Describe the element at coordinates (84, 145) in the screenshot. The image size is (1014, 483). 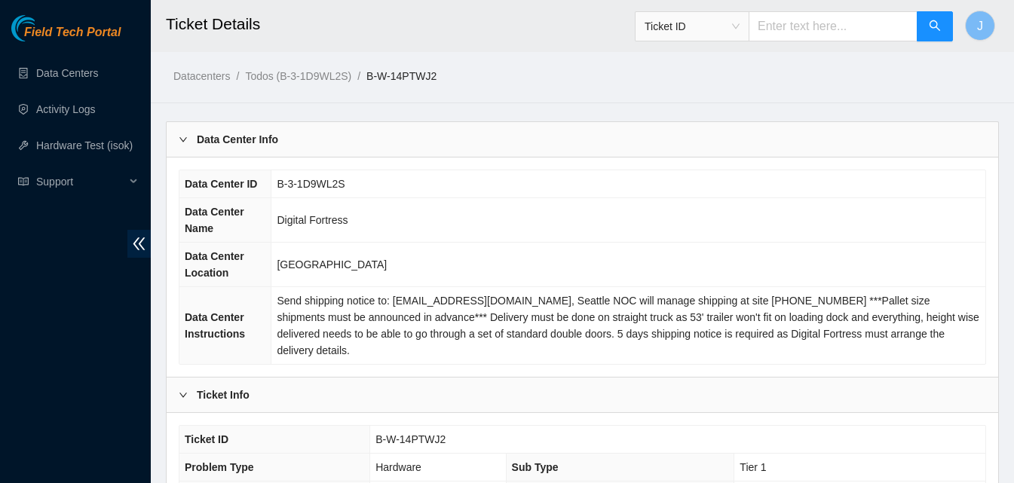
I see `a: Hardware Test (isok)` at that location.